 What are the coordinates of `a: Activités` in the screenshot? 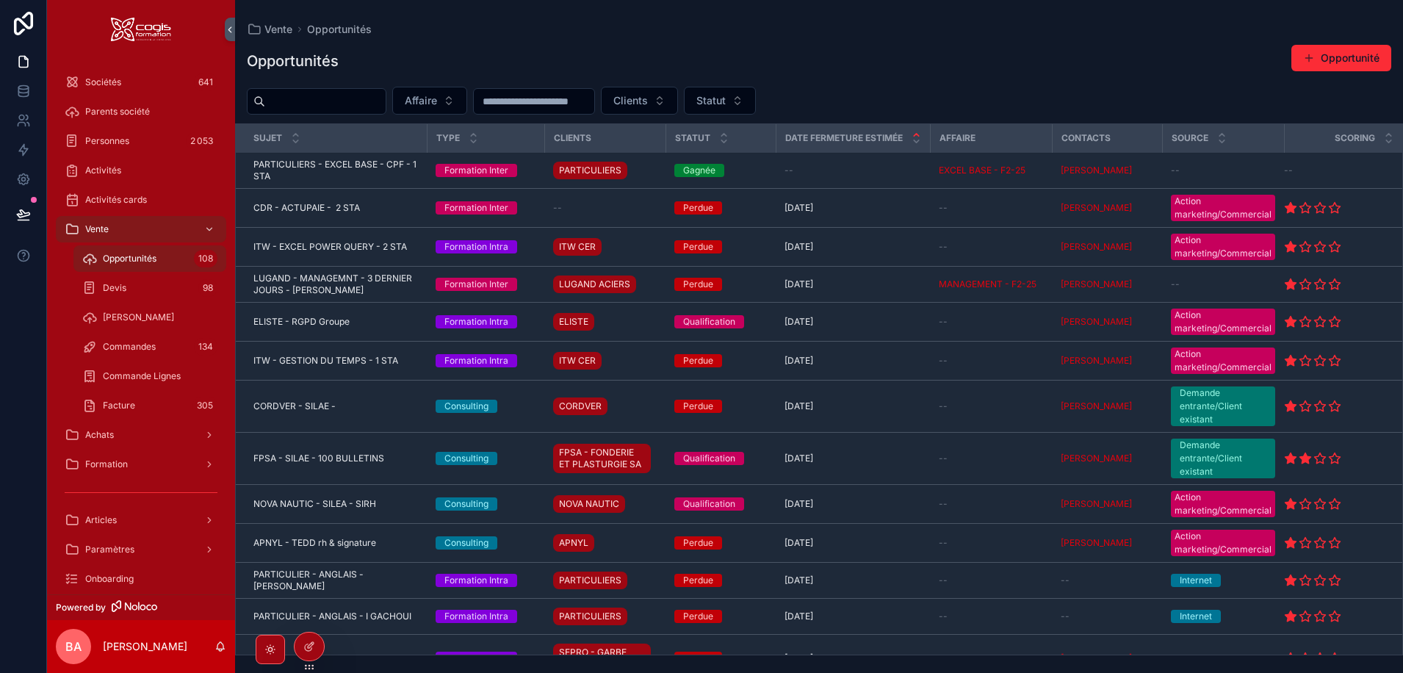 It's located at (141, 170).